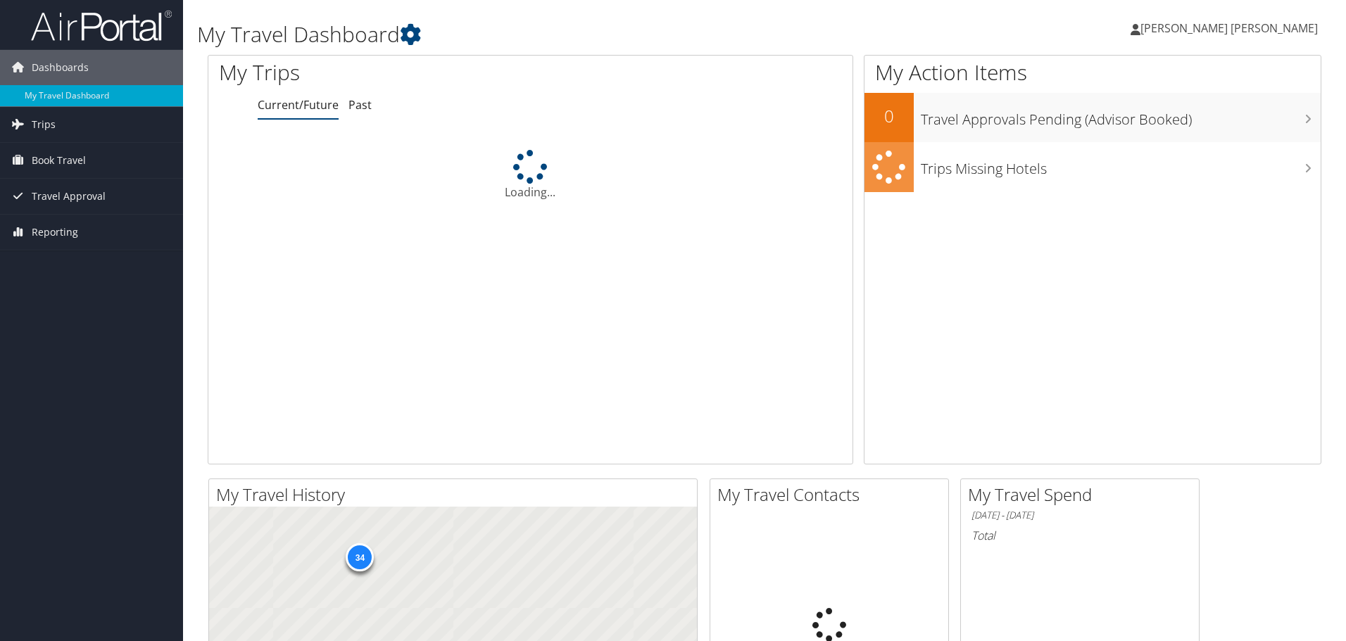 This screenshot has width=1346, height=641. What do you see at coordinates (1092, 72) in the screenshot?
I see `h1: My Action Items` at bounding box center [1092, 72].